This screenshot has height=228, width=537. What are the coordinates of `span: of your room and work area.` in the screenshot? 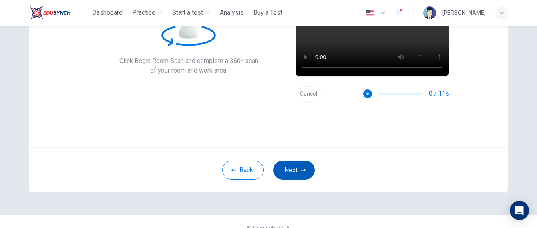 It's located at (188, 71).